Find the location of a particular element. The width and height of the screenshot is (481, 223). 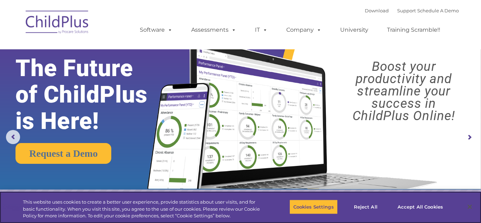

img: ChildPlus by Procare Solutions is located at coordinates (57, 23).